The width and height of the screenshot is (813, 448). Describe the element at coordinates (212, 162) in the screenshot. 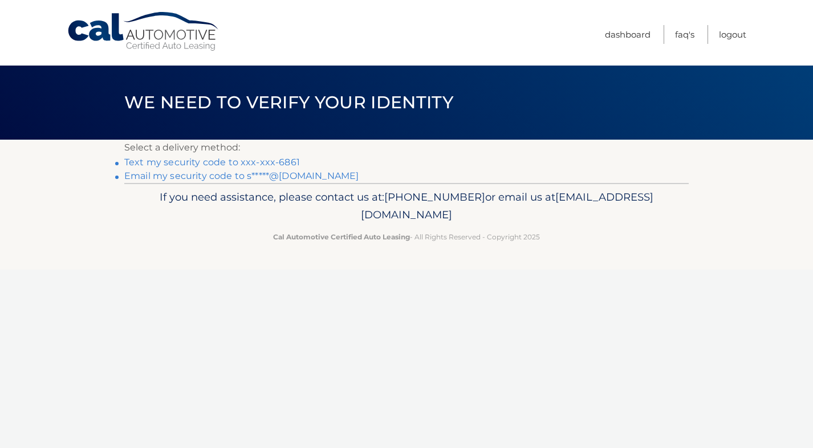

I see `a: Text my security code to xxx-xxx-6861` at that location.